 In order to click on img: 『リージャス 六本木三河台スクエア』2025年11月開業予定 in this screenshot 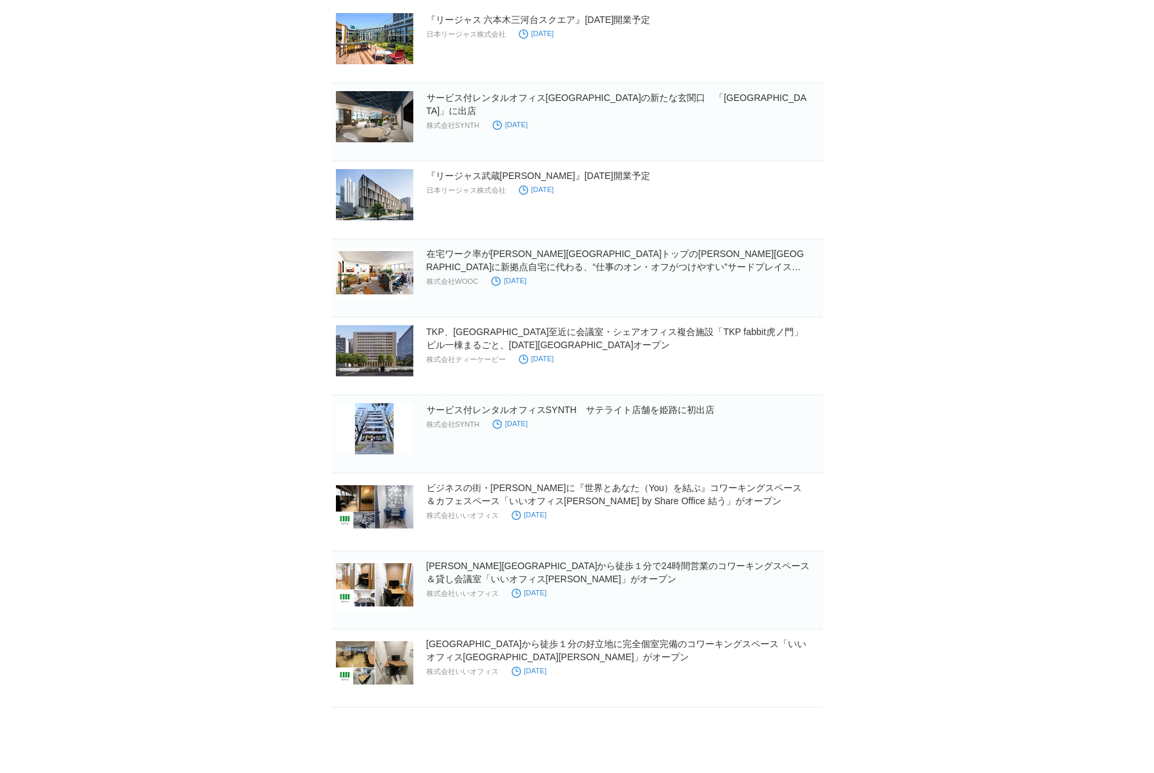, I will do `click(375, 39)`.